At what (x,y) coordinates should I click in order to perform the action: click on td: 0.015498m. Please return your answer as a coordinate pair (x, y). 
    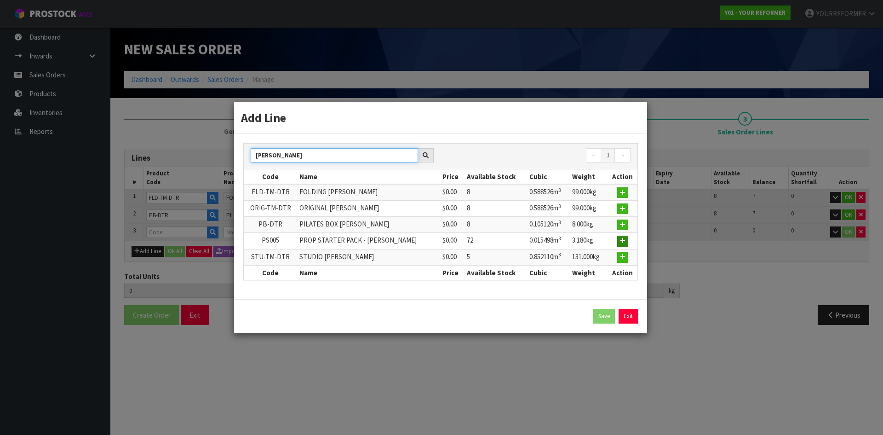
    Looking at the image, I should click on (548, 241).